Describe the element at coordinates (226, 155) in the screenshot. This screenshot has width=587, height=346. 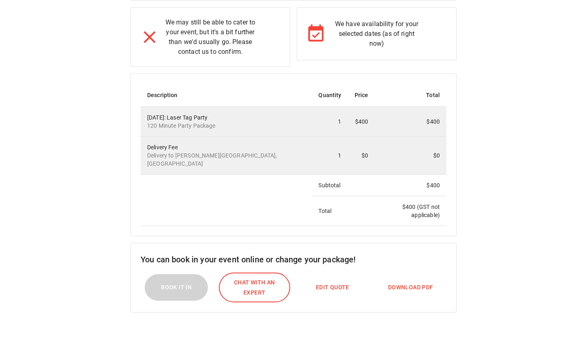
I see `div: Delivery Fee` at that location.